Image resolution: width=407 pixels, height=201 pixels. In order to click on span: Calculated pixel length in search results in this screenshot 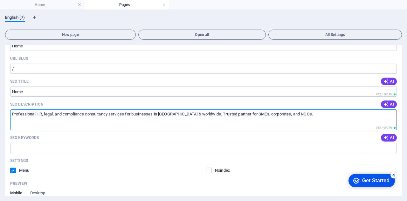, I will do `click(386, 94)`.